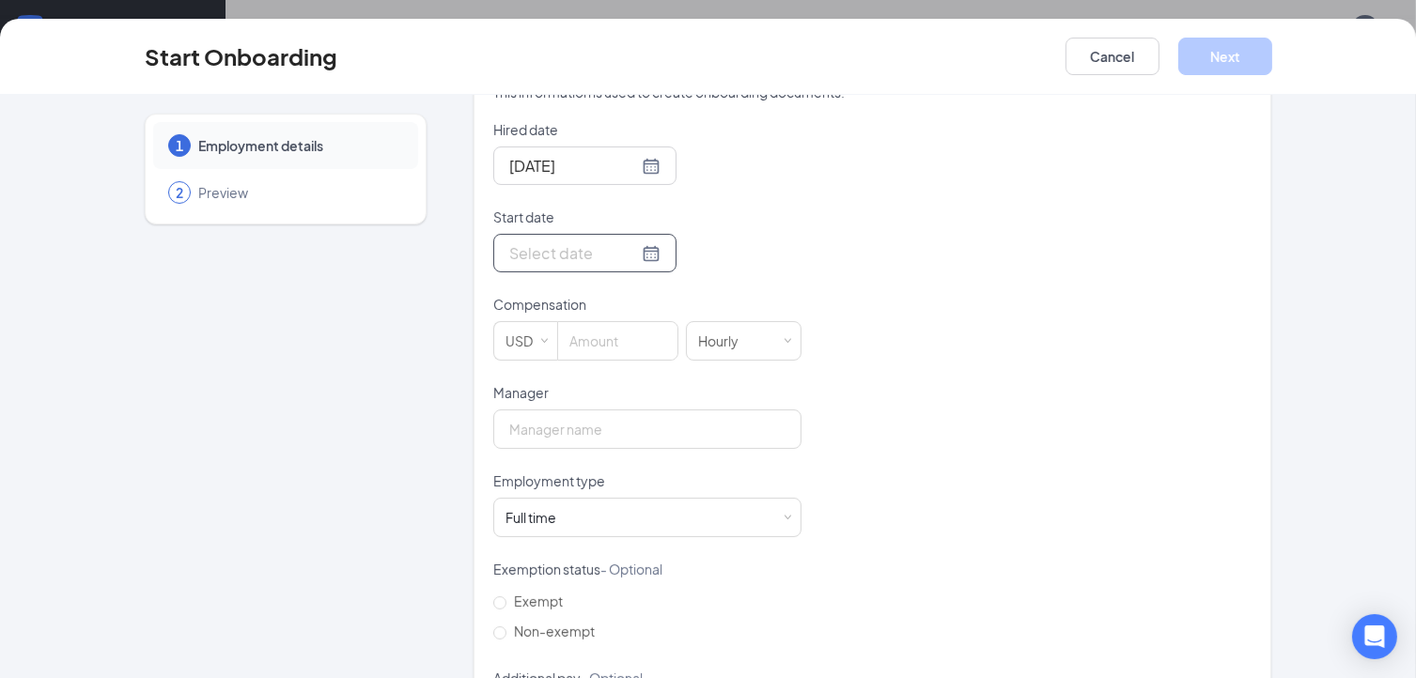 This screenshot has height=678, width=1416. I want to click on p: Hired date, so click(647, 130).